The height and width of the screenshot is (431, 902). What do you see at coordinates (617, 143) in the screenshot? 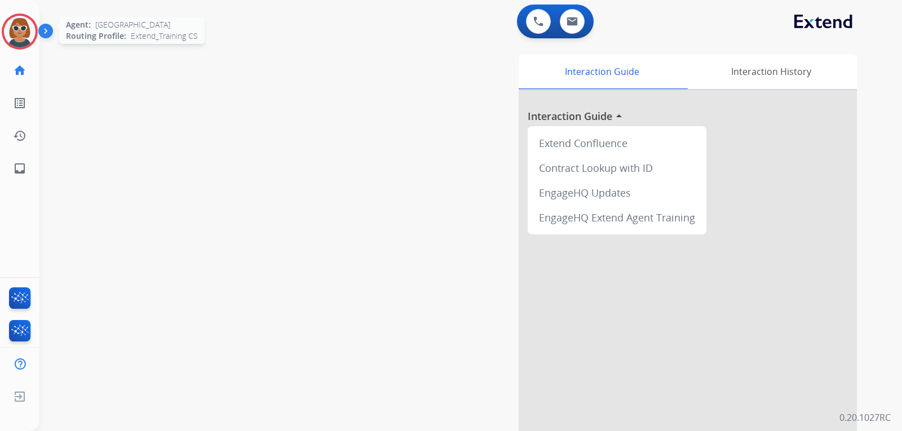
I see `div: Extend Confluence` at bounding box center [617, 143].